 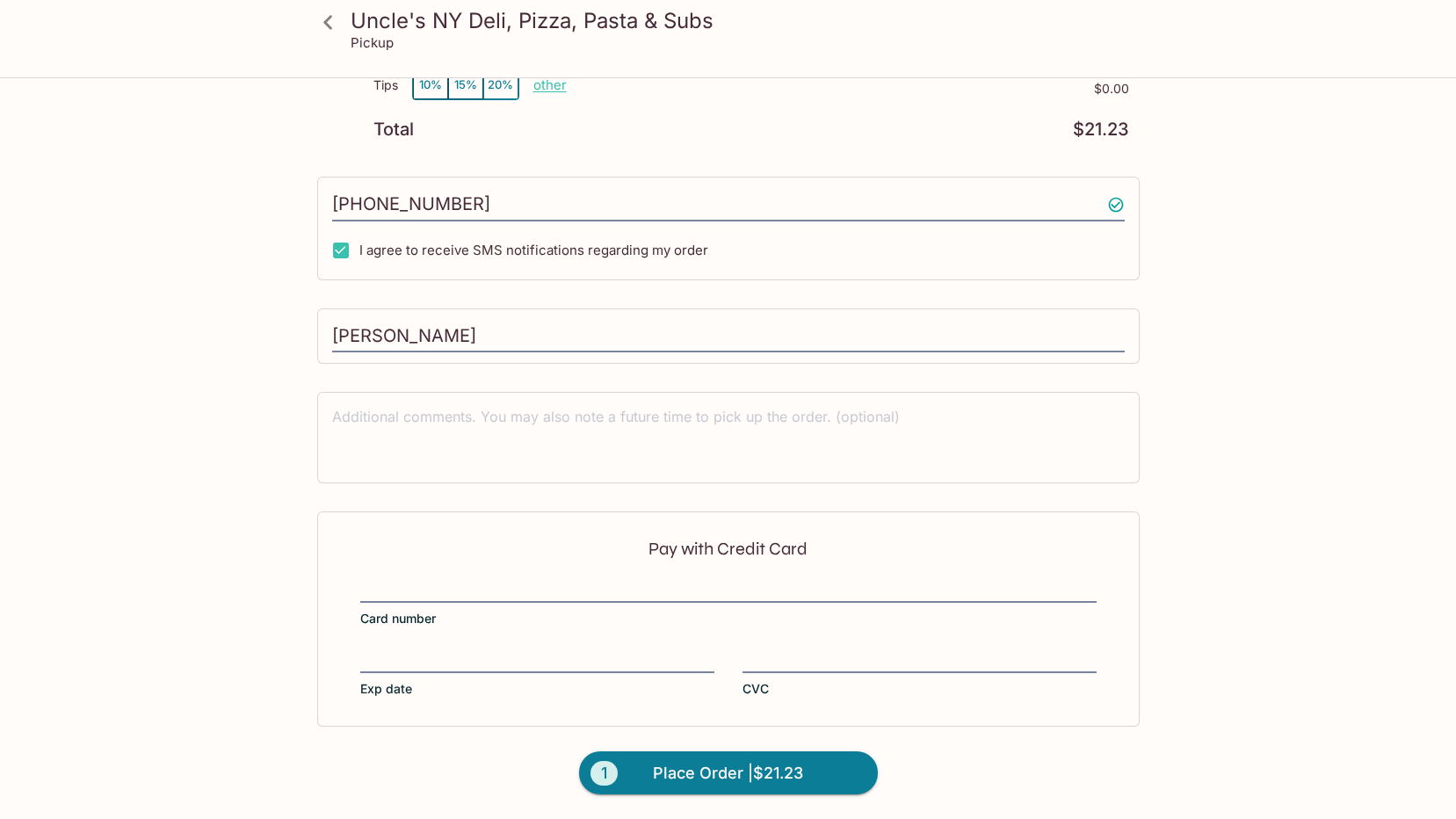 What do you see at coordinates (728, 337) in the screenshot?
I see `input: Enter first and last name` at bounding box center [728, 337].